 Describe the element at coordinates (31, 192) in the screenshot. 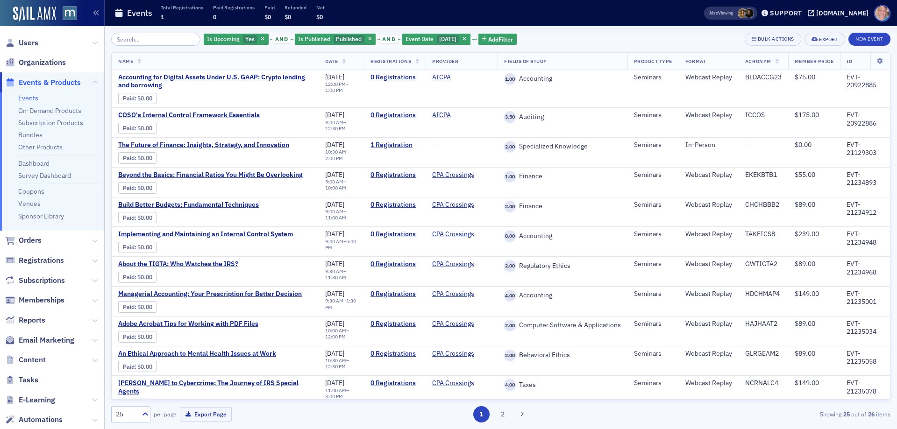

I see `a: Coupons` at that location.